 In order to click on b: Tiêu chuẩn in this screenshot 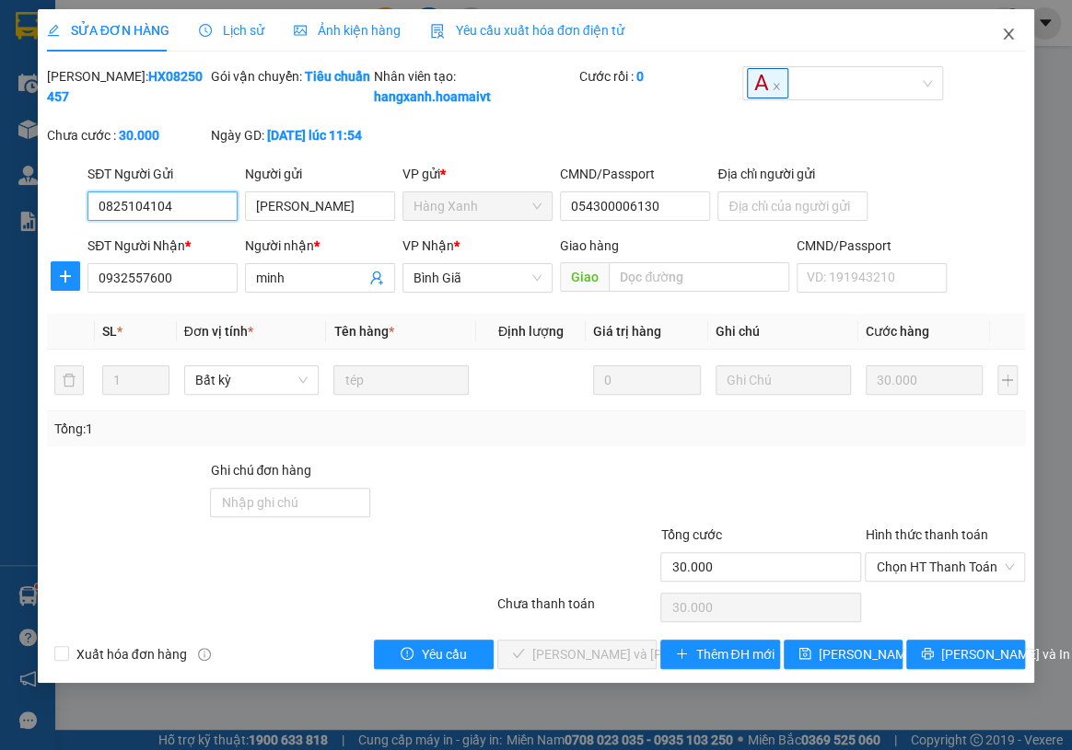, I will do `click(336, 76)`.